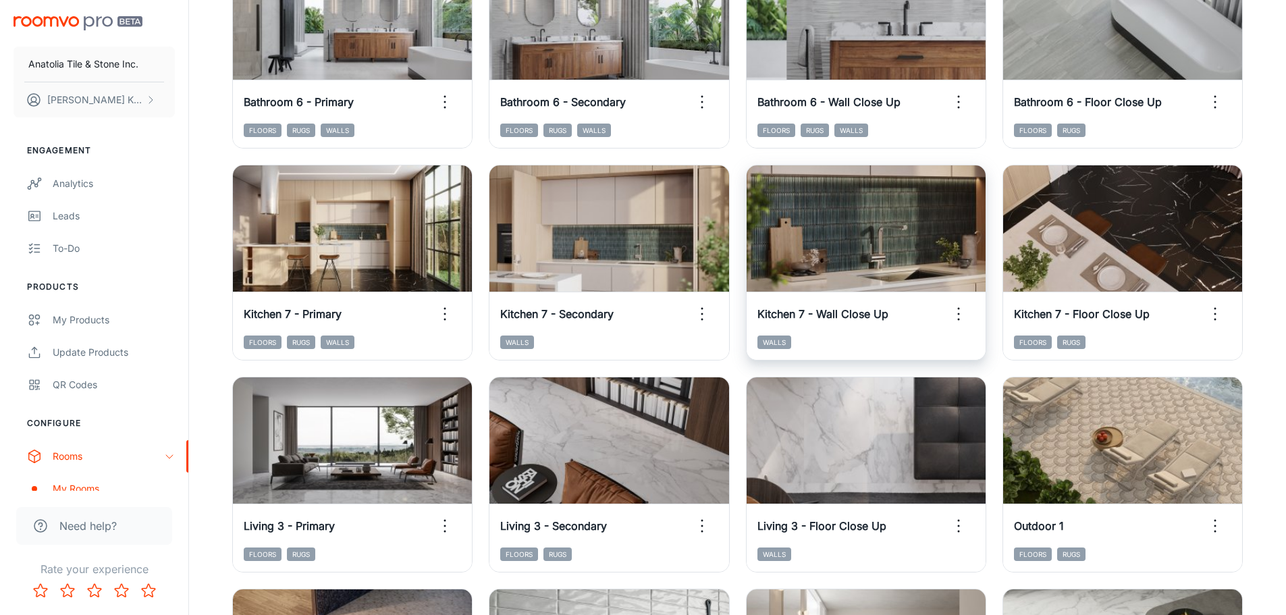  I want to click on div: My Rooms, so click(113, 489).